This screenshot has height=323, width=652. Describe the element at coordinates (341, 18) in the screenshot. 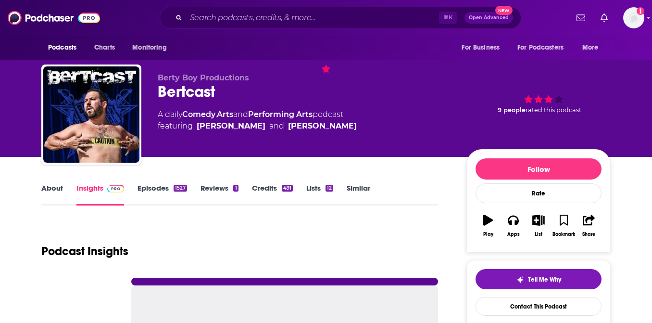

I see `div: Search podcasts, credits, & more...` at that location.